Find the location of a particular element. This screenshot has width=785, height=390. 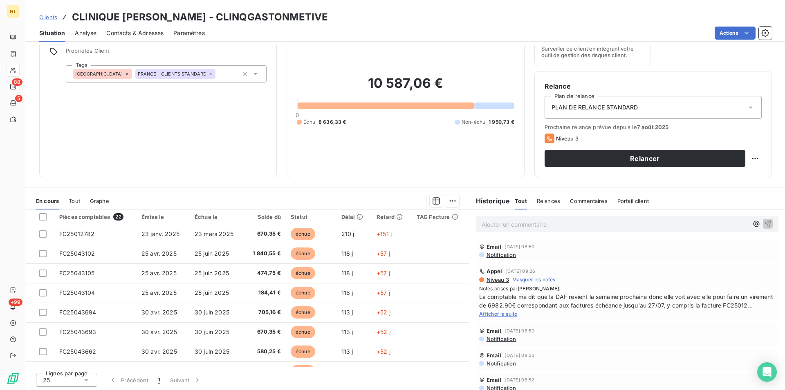

div: Statut is located at coordinates (311, 217).